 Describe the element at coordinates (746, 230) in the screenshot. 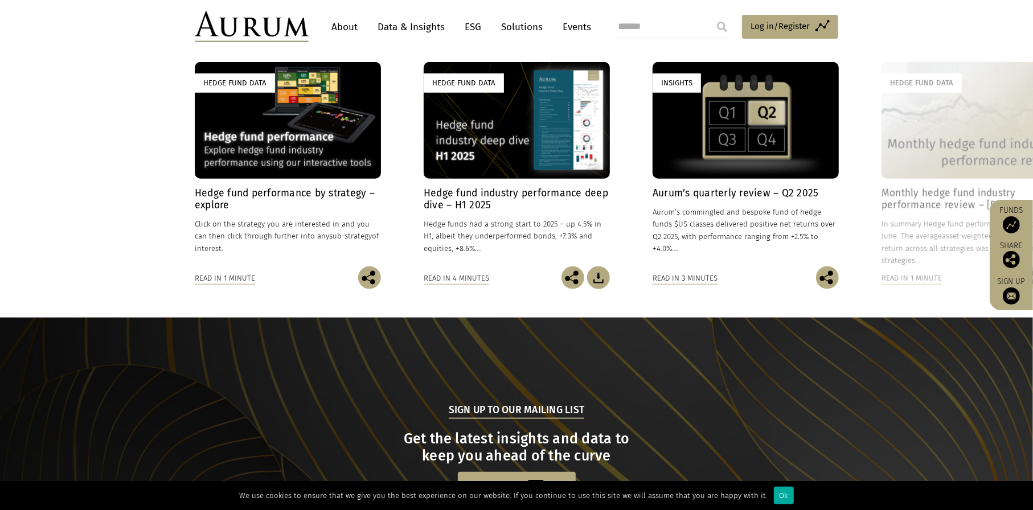

I see `p: Aurum’s commingled and bespoke fund of hedge funds $US classes delivered positive net returns ove...` at that location.